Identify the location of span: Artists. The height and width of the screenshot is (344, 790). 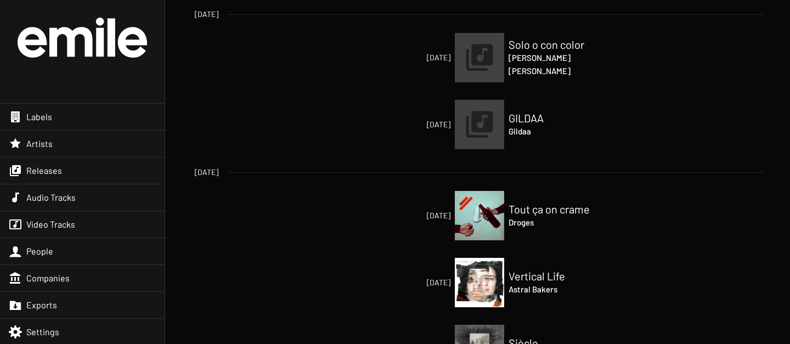
(40, 144).